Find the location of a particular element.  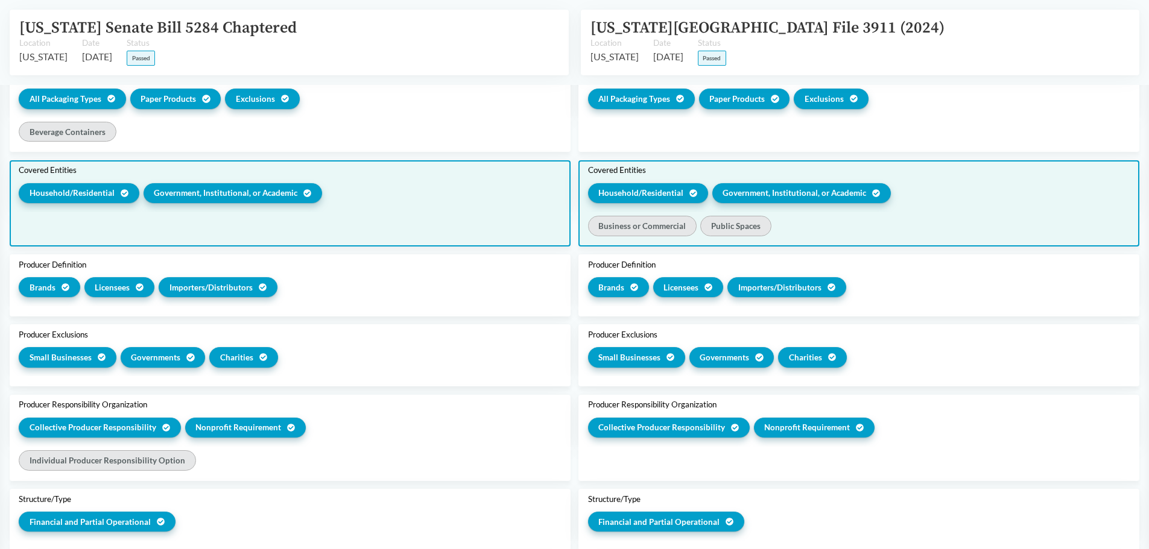

button: Producer ExclusionsSmall BusinessesGovernmentsCharitiesProducer ExclusionsSmall BusinessesGovernm... is located at coordinates (574, 355).